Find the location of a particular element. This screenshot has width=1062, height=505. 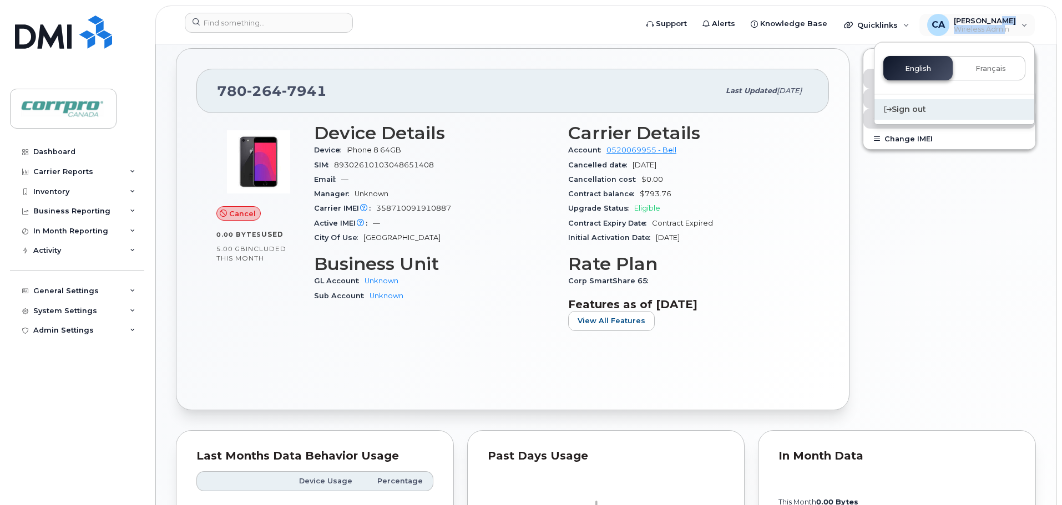

div: Past Days Usage is located at coordinates (606, 457).